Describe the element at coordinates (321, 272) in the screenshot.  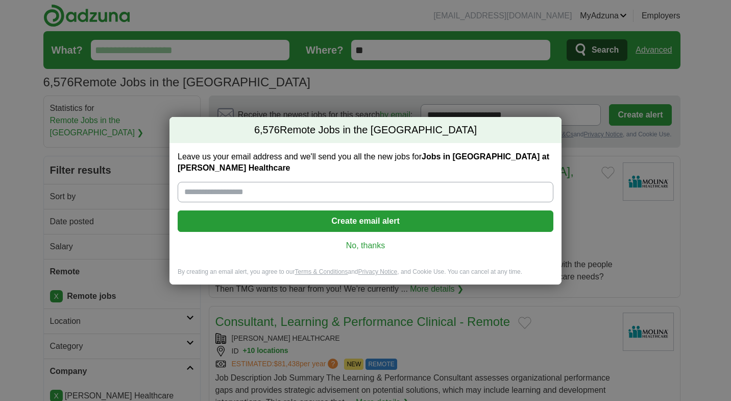
I see `a: Terms & Conditions` at that location.